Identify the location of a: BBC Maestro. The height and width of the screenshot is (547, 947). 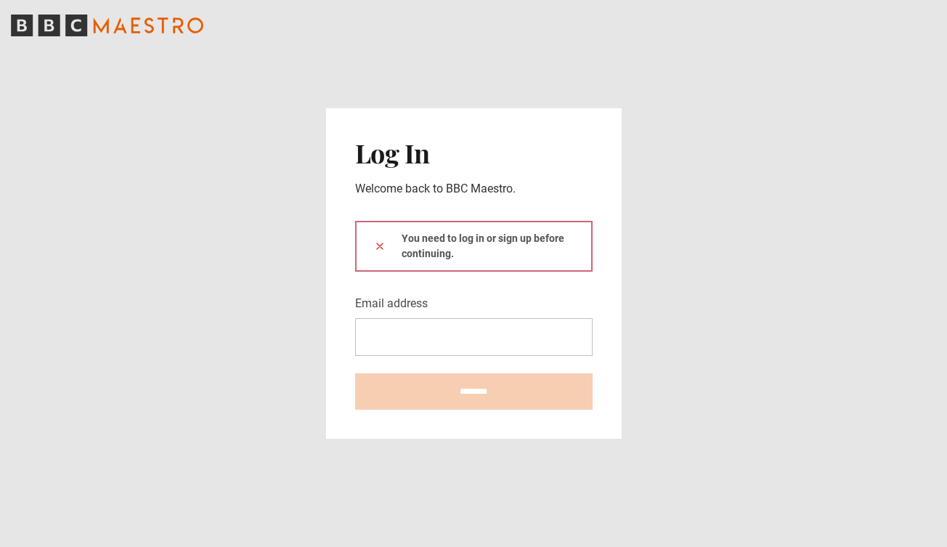
(107, 25).